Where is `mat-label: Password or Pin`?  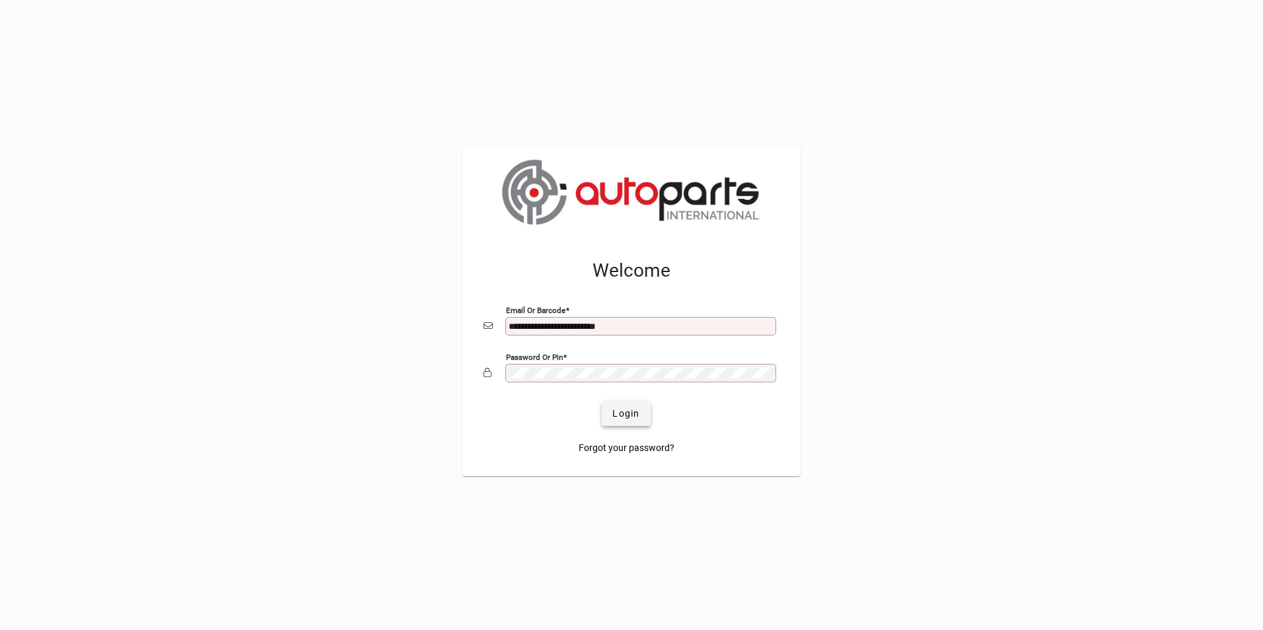
mat-label: Password or Pin is located at coordinates (535, 357).